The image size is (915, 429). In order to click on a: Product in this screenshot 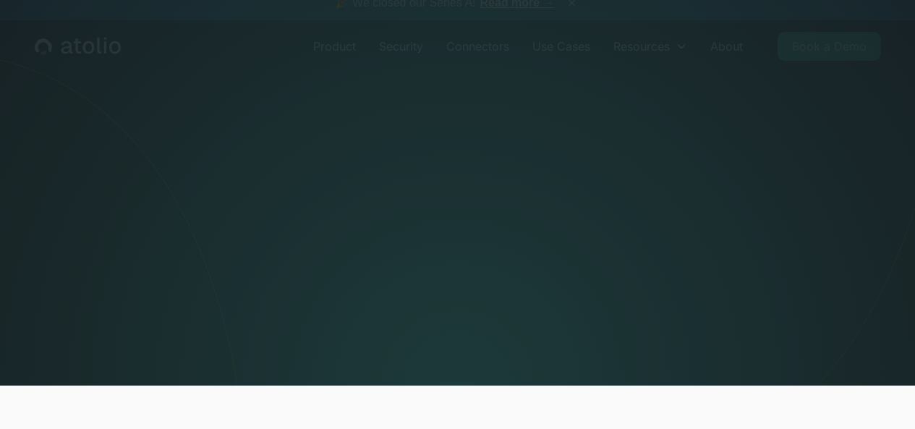, I will do `click(334, 46)`.